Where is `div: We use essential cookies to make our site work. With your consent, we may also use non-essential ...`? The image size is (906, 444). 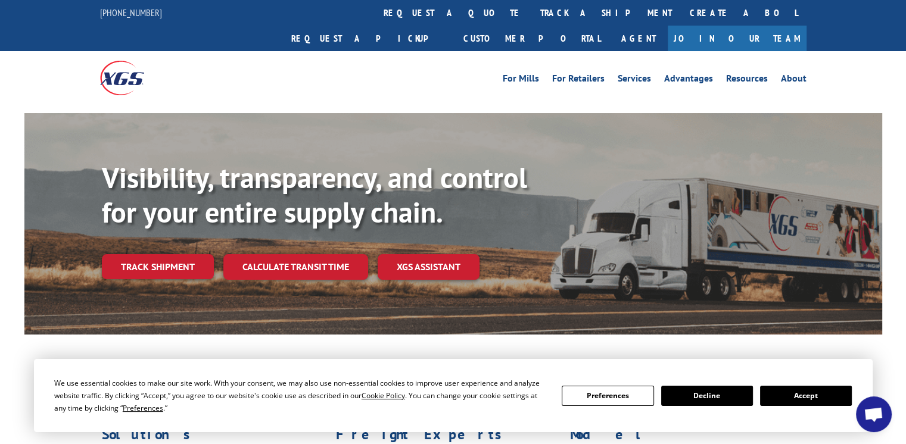
div: We use essential cookies to make our site work. With your consent, we may also use non-essential ... is located at coordinates (301, 396).